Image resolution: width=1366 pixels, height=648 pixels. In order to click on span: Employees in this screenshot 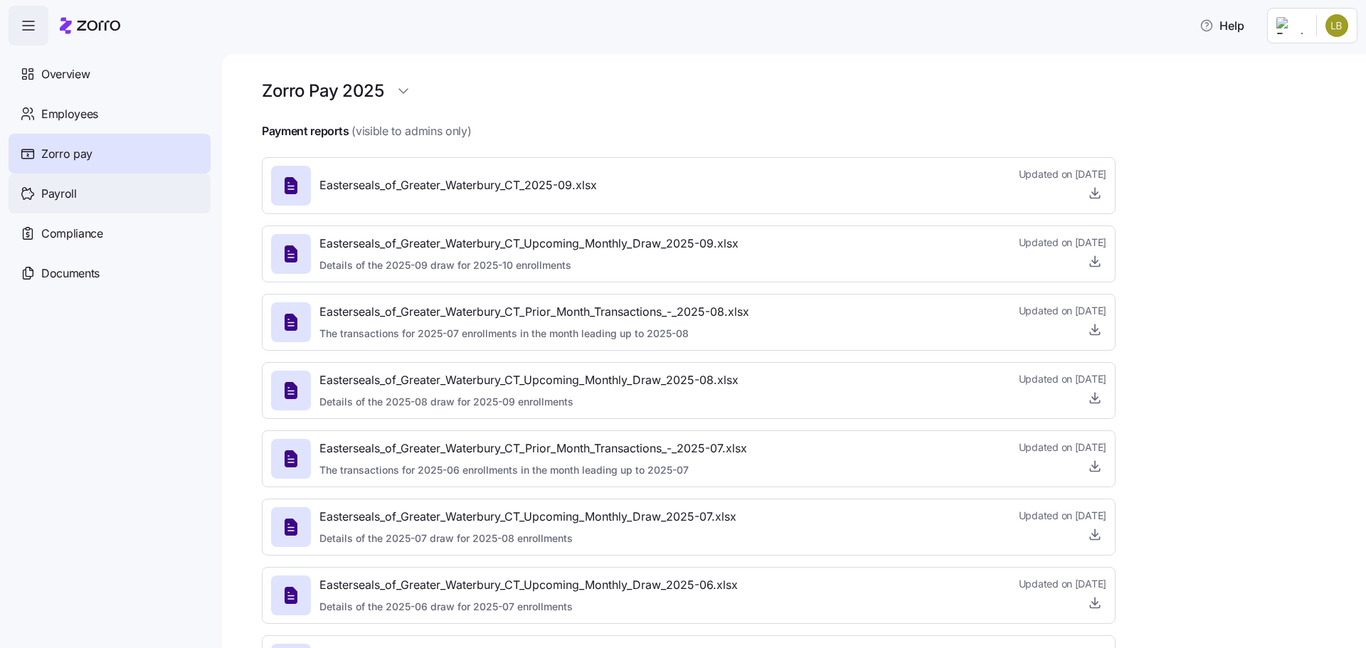, I will do `click(70, 114)`.